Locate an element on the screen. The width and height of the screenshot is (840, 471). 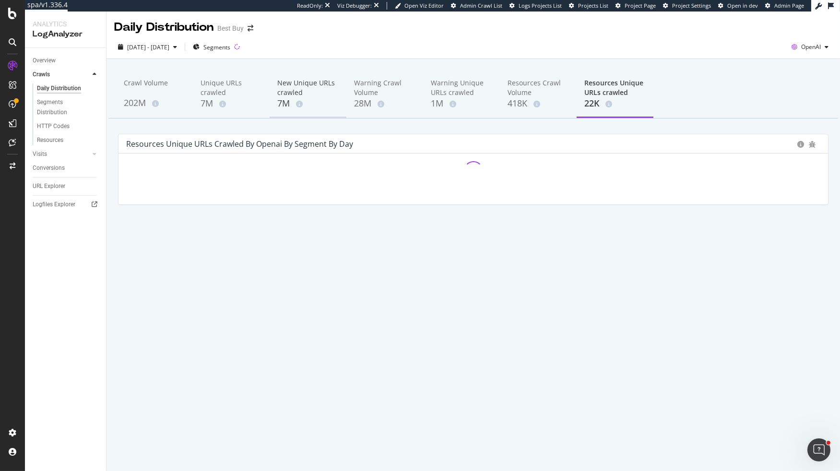
span: Open Viz Editor is located at coordinates (424, 5).